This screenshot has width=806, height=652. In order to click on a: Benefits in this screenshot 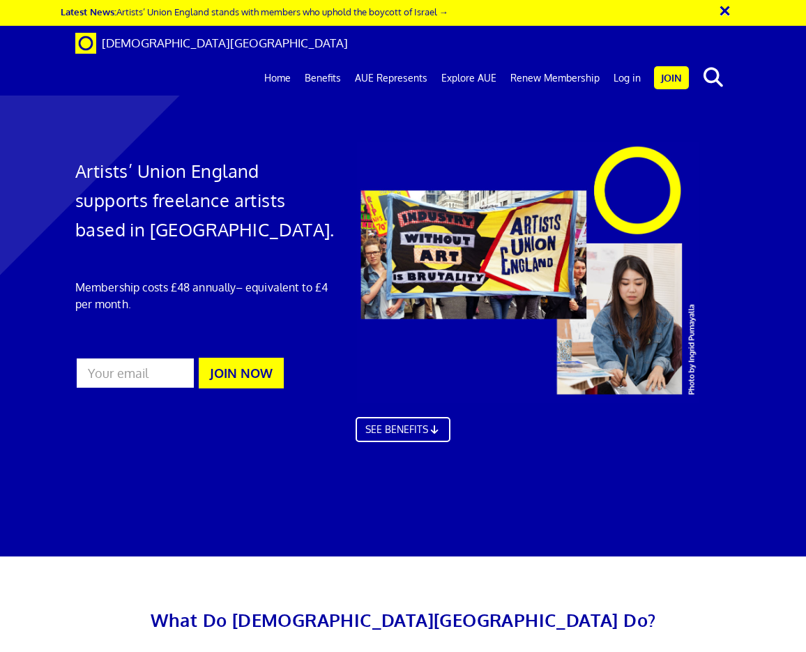, I will do `click(323, 78)`.